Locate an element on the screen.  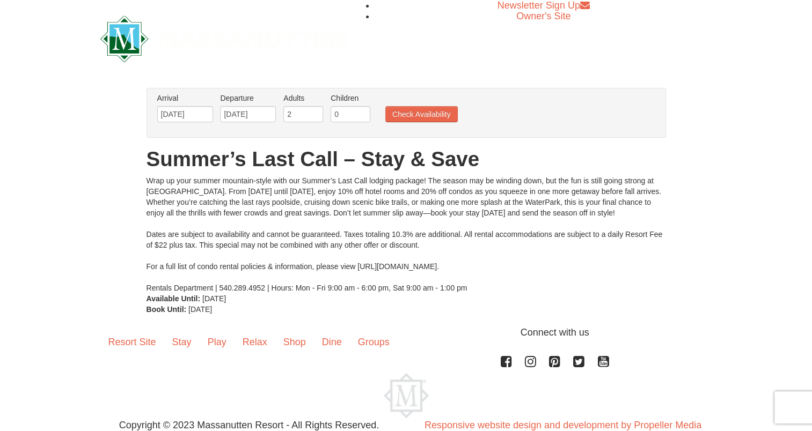
label: Arrival is located at coordinates (185, 98).